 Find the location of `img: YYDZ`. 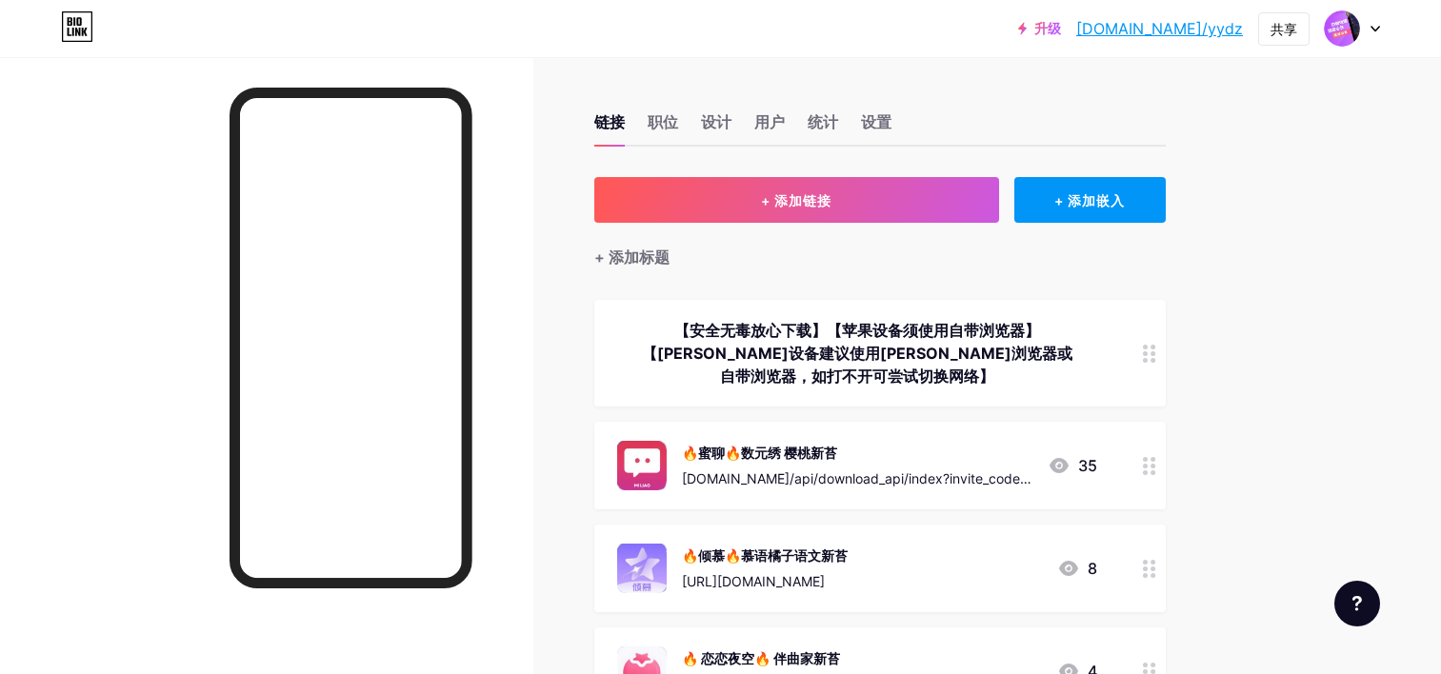

img: YYDZ is located at coordinates (1342, 29).